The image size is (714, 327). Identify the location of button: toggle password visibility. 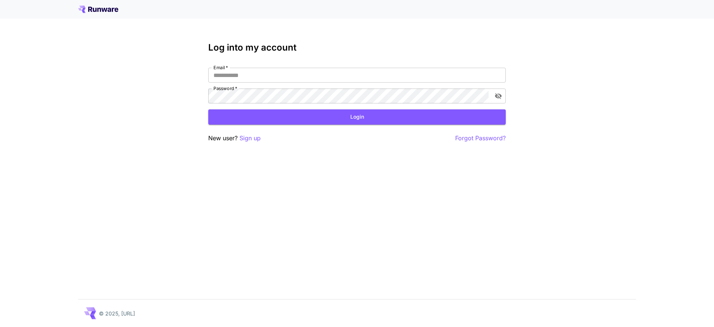
(499, 96).